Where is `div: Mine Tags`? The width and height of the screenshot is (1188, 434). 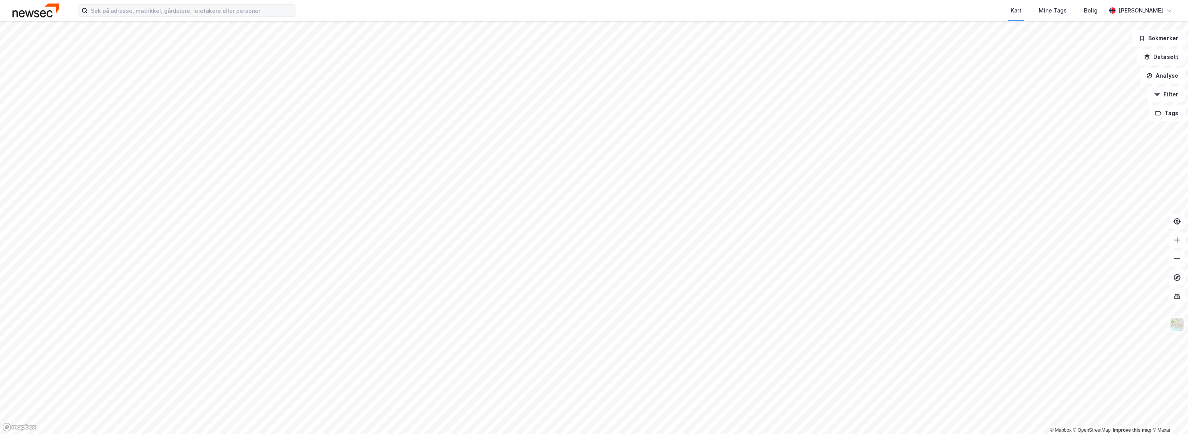
div: Mine Tags is located at coordinates (1053, 11).